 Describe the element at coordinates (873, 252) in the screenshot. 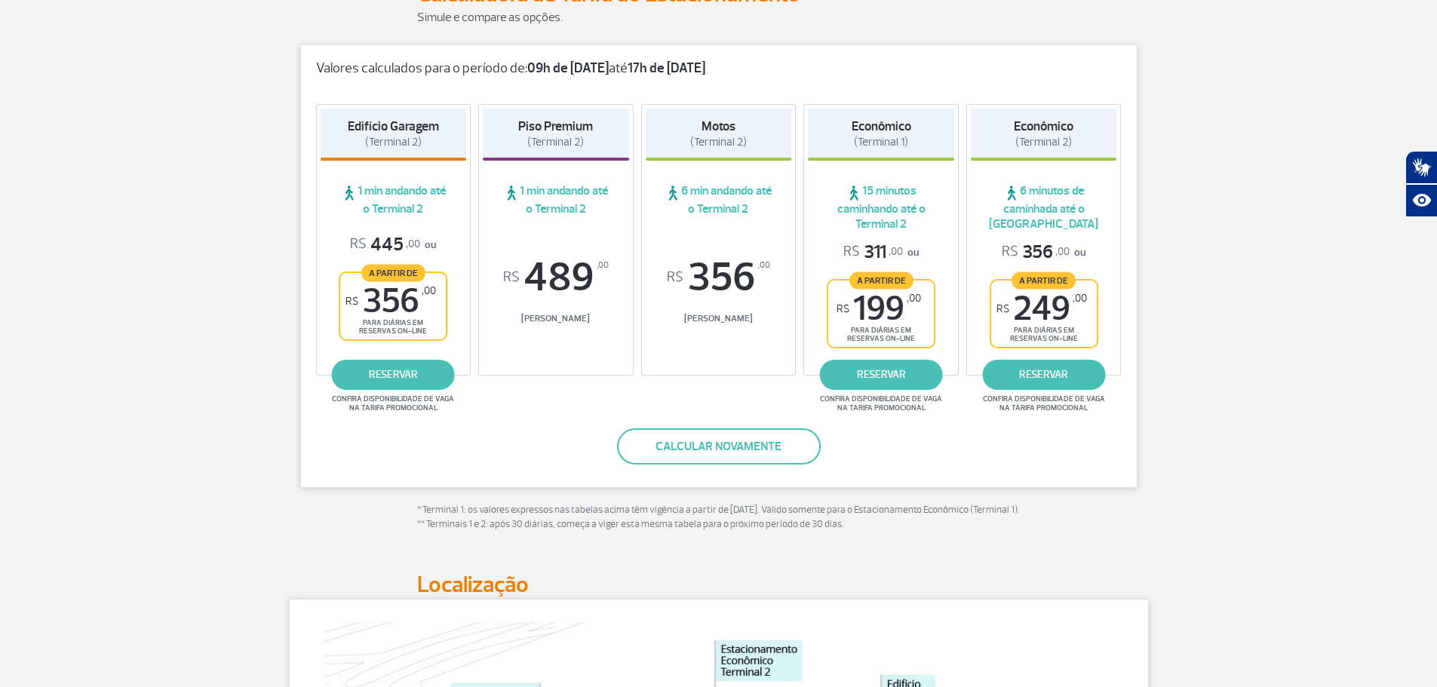

I see `span: 311` at that location.